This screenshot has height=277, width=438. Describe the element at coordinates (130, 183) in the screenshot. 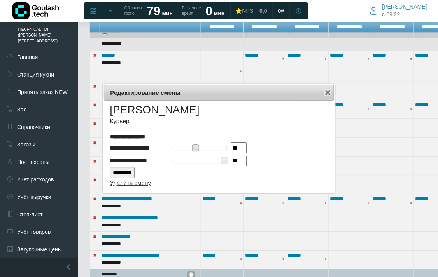

I see `a: Удалить смену` at that location.